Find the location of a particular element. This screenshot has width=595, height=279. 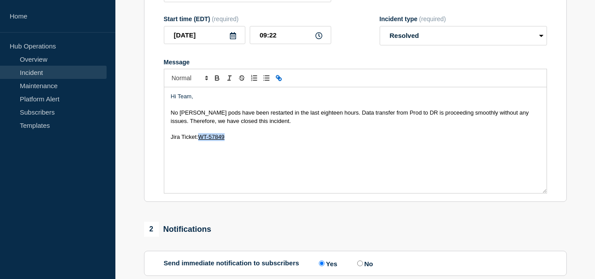

div: Send immediate notification to subscribers is located at coordinates (356, 263).